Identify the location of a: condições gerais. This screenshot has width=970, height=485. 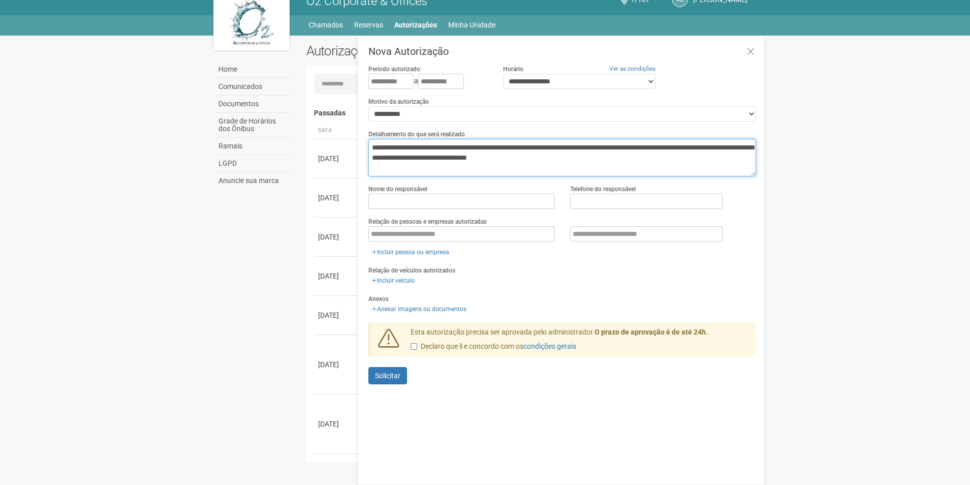
(550, 346).